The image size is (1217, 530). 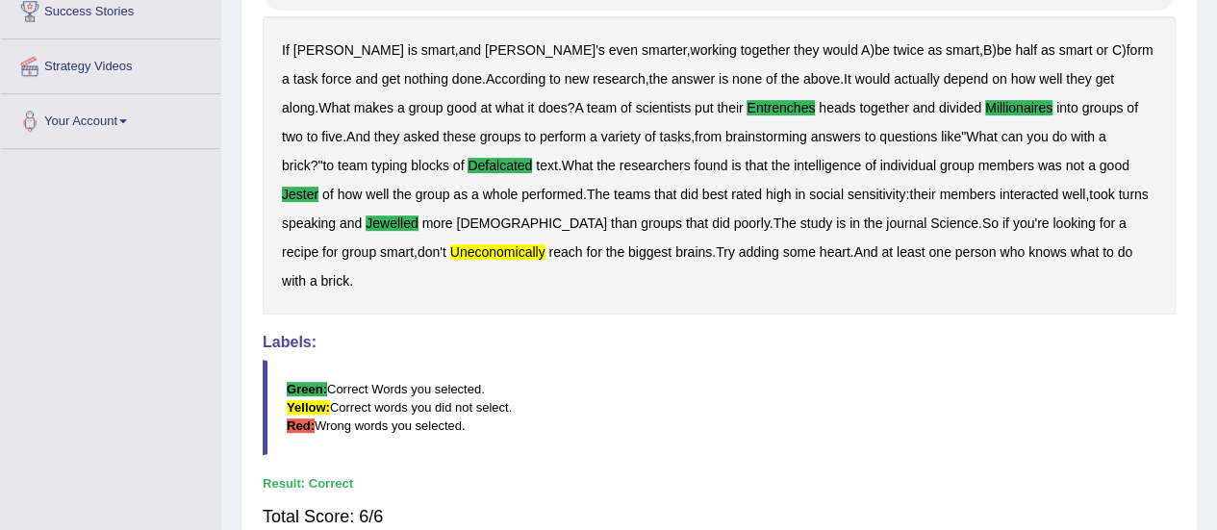 What do you see at coordinates (907, 165) in the screenshot?
I see `b: individual` at bounding box center [907, 165].